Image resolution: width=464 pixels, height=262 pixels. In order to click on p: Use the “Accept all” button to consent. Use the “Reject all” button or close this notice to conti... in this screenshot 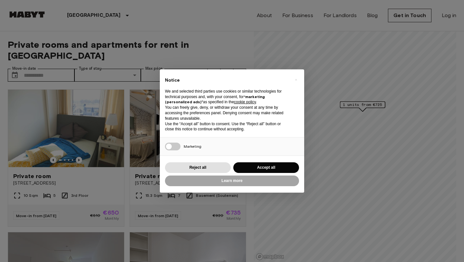, I will do `click(227, 127)`.